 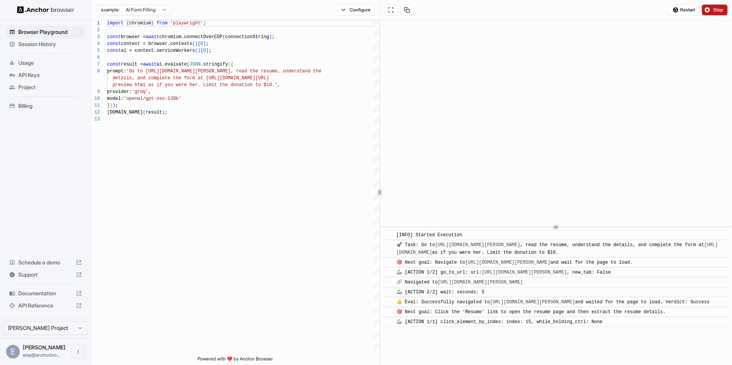 I want to click on div: 11, so click(x=96, y=106).